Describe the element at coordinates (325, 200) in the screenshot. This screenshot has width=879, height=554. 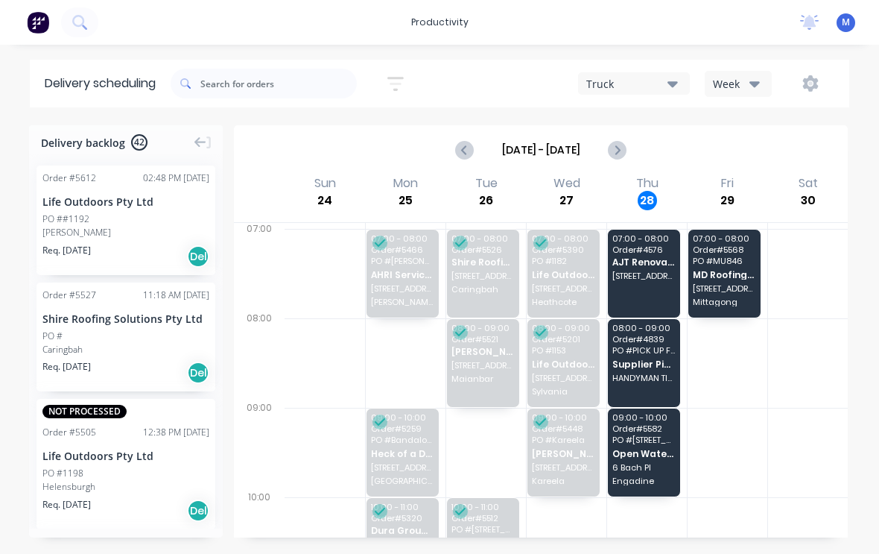
I see `div: 24` at that location.